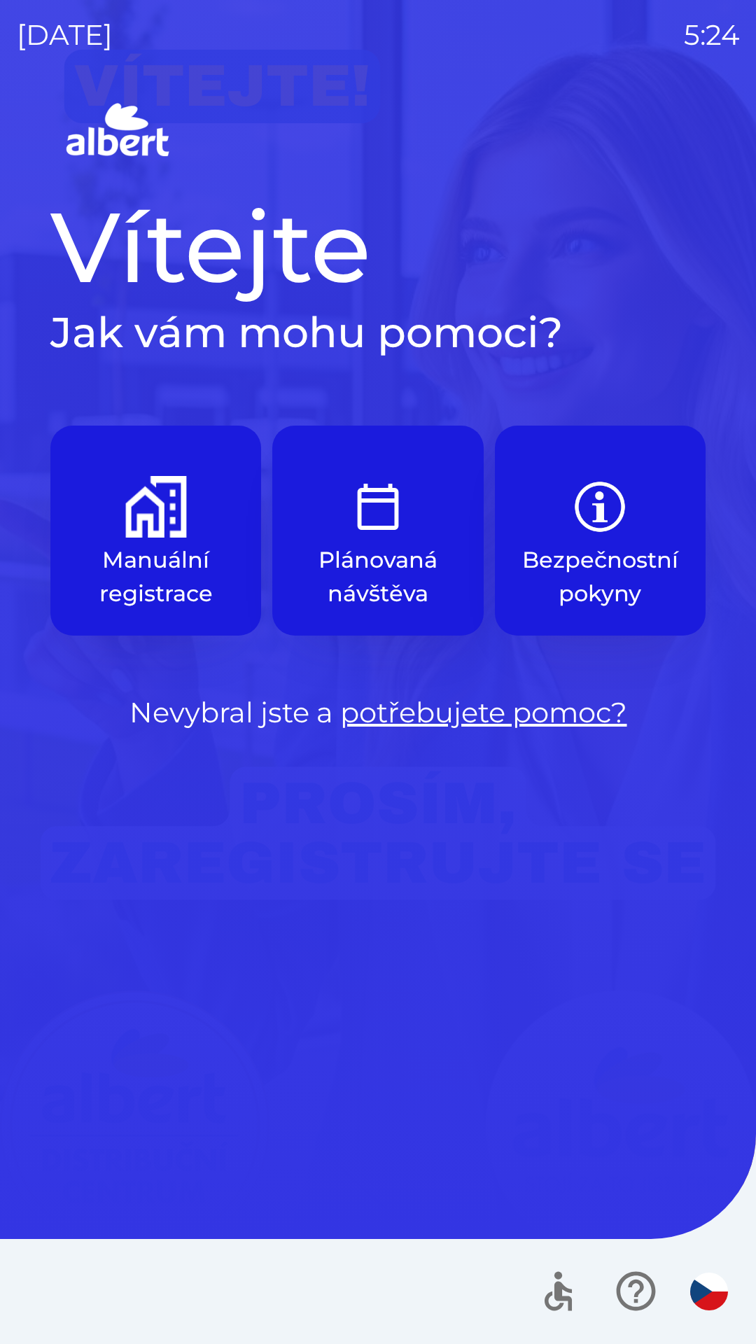 The width and height of the screenshot is (756, 1344). What do you see at coordinates (378, 247) in the screenshot?
I see `h1: Vítejte` at bounding box center [378, 247].